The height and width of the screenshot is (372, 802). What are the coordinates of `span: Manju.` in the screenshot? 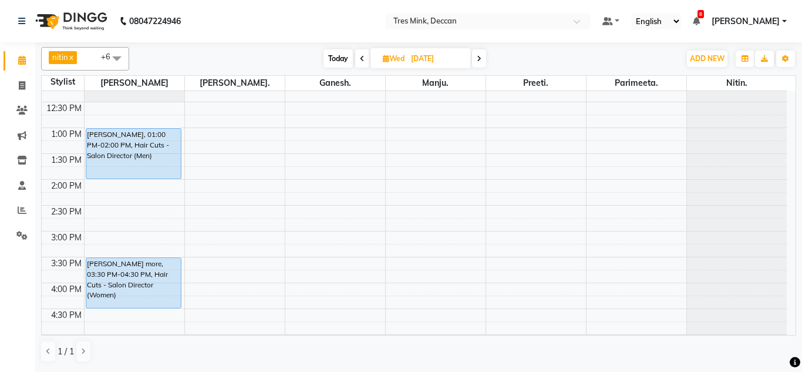 It's located at (435, 83).